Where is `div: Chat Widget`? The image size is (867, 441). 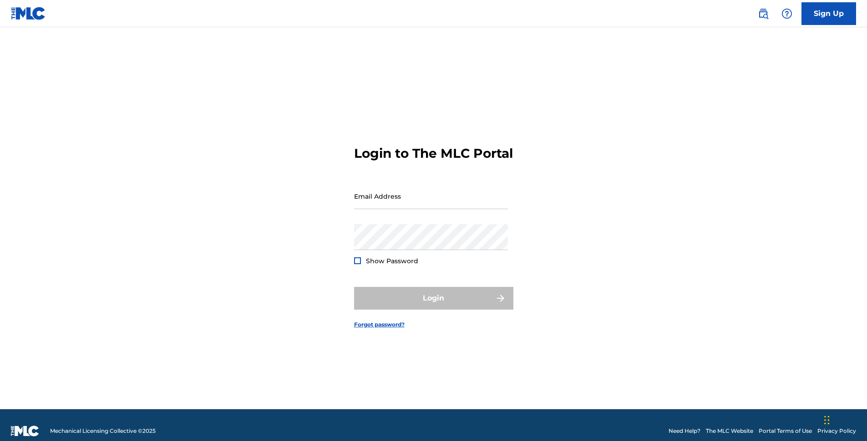 div: Chat Widget is located at coordinates (844, 420).